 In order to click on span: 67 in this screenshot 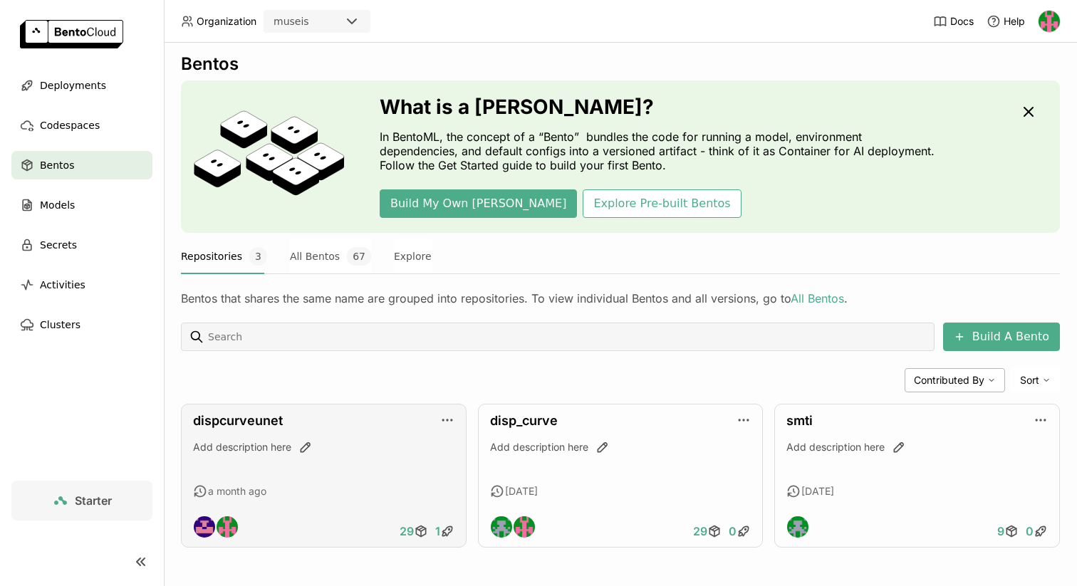, I will do `click(359, 257)`.